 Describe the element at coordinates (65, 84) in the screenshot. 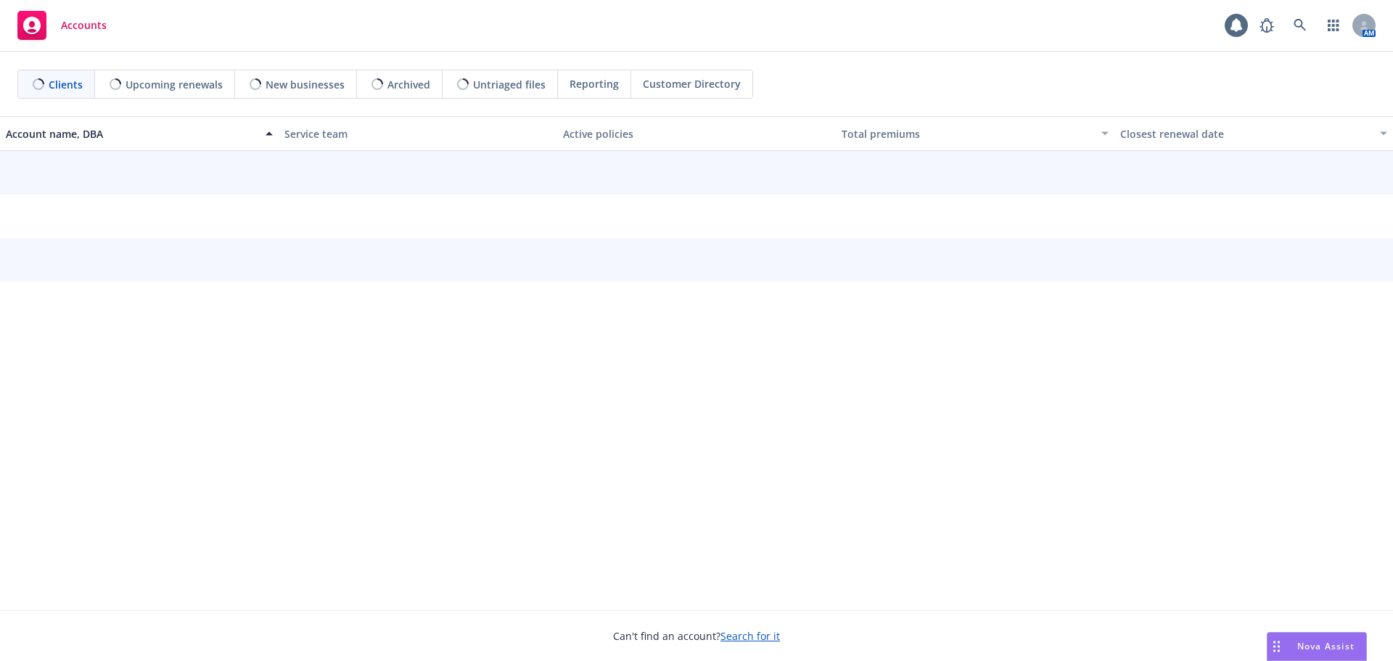

I see `span: Clients` at that location.